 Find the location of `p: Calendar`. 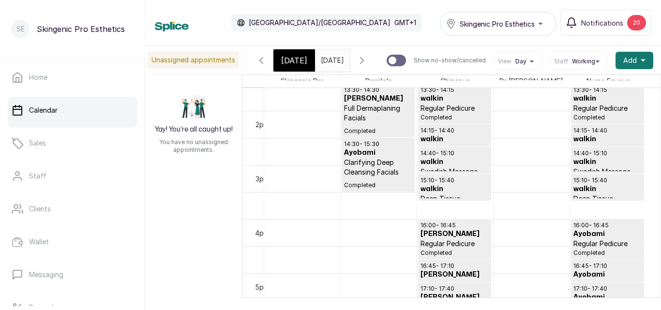

p: Calendar is located at coordinates (43, 110).